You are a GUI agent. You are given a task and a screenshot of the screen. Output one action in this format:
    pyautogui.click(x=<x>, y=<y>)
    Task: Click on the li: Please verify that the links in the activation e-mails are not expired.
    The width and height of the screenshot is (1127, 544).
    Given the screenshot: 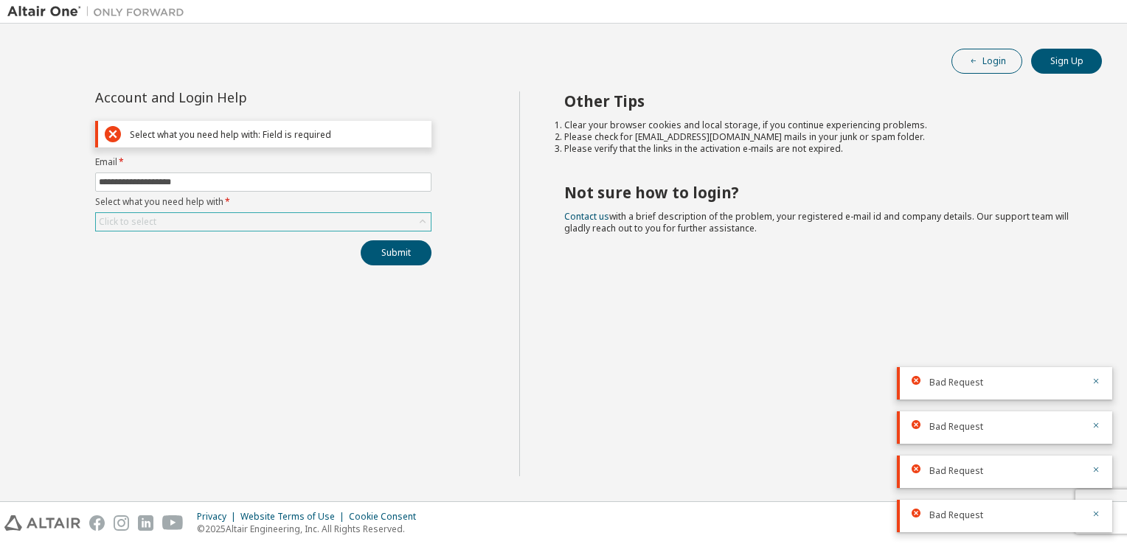 What is the action you would take?
    pyautogui.click(x=820, y=149)
    